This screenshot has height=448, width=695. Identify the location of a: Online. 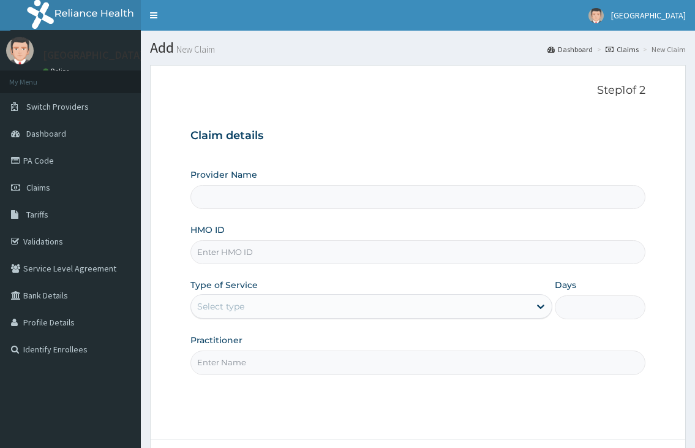
(58, 71).